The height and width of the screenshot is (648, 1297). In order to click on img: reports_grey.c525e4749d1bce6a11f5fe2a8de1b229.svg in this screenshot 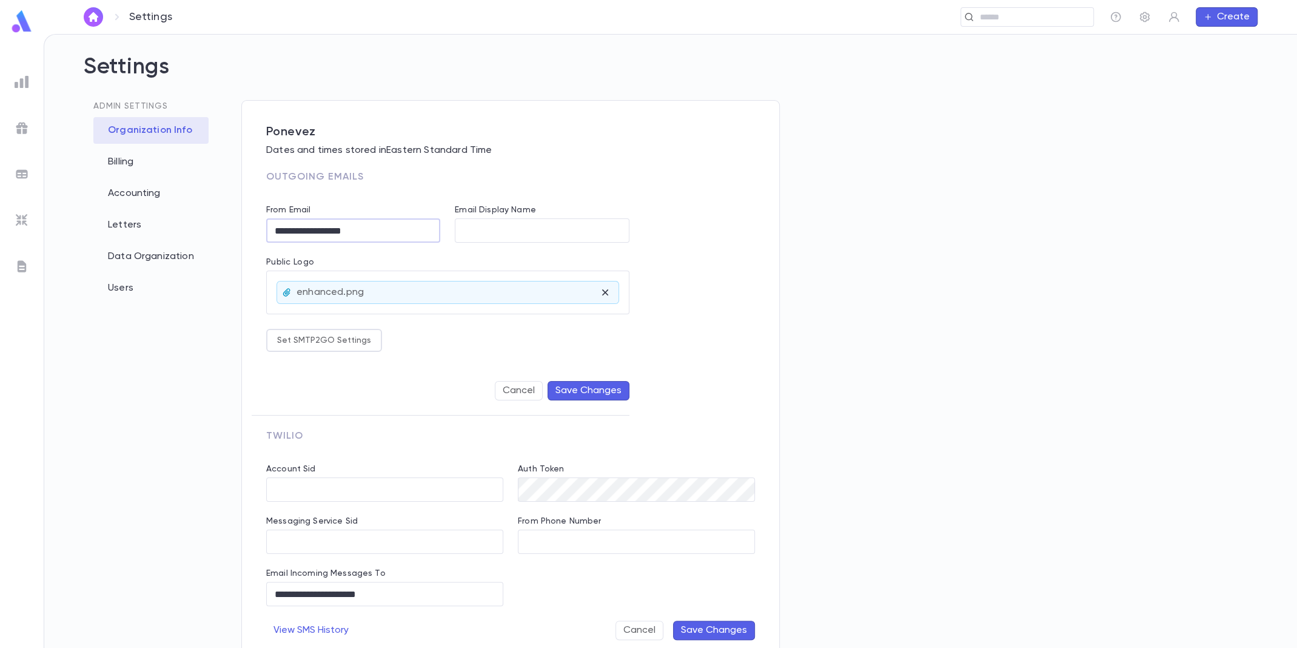, I will do `click(22, 82)`.